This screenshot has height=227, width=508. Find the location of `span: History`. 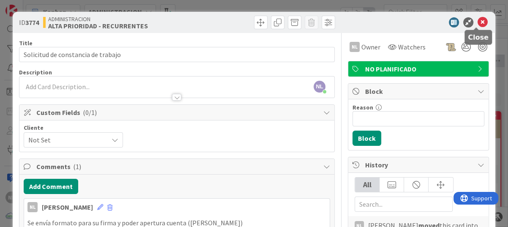

span: History is located at coordinates (419, 165).